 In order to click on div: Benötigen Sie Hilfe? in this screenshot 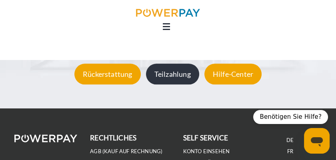, I will do `click(290, 117)`.